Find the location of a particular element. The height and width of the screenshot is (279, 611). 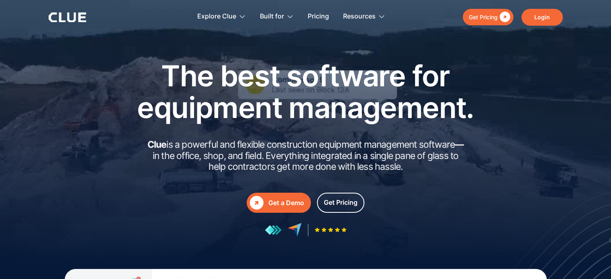

a: Get a Demo is located at coordinates (279, 203).